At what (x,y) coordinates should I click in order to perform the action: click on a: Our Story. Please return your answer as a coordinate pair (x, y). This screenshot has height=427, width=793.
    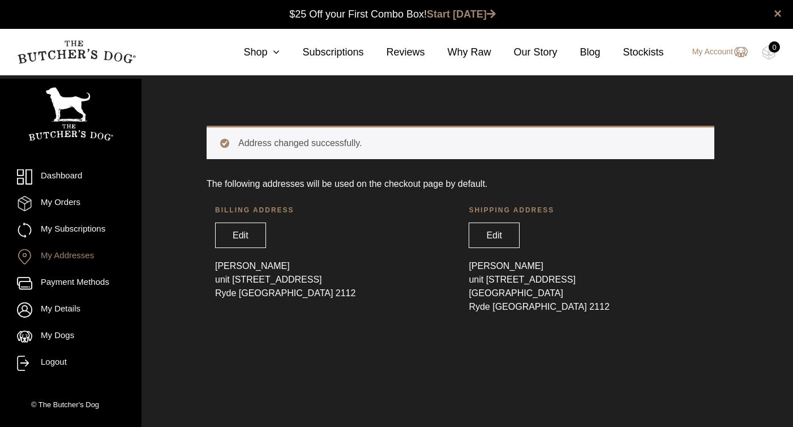
    Looking at the image, I should click on (524, 52).